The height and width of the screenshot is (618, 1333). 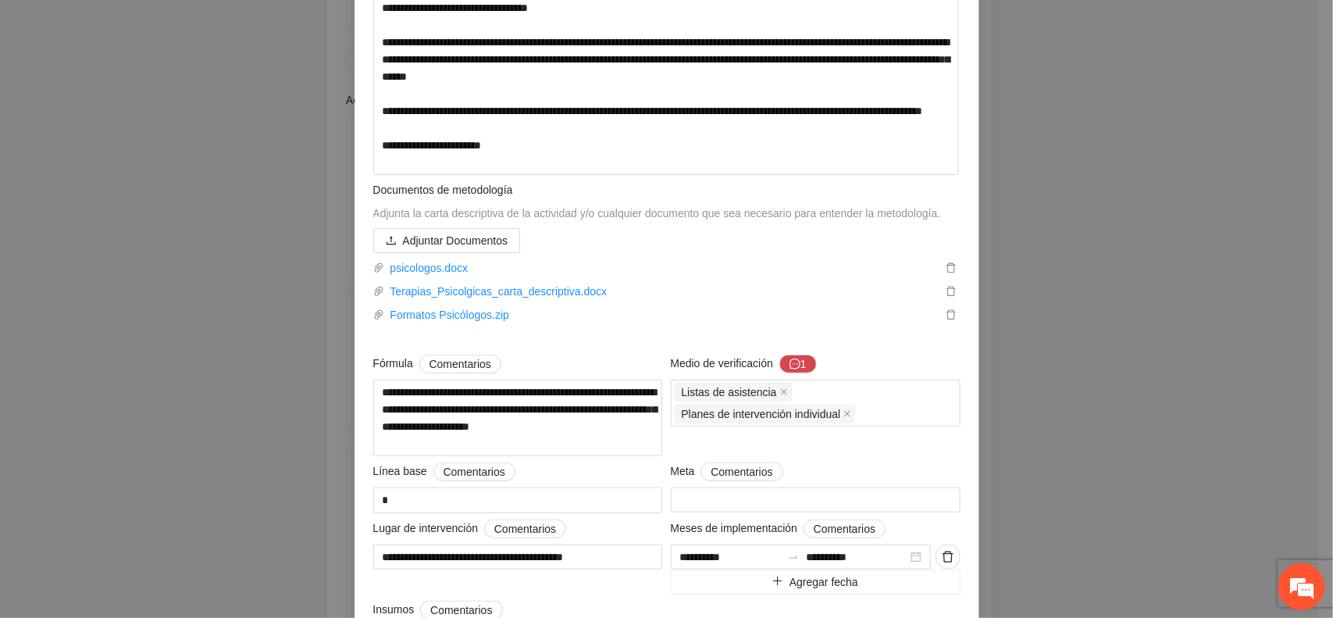 What do you see at coordinates (153, 287) in the screenshot?
I see `span: Estamos en línea.` at bounding box center [153, 287].